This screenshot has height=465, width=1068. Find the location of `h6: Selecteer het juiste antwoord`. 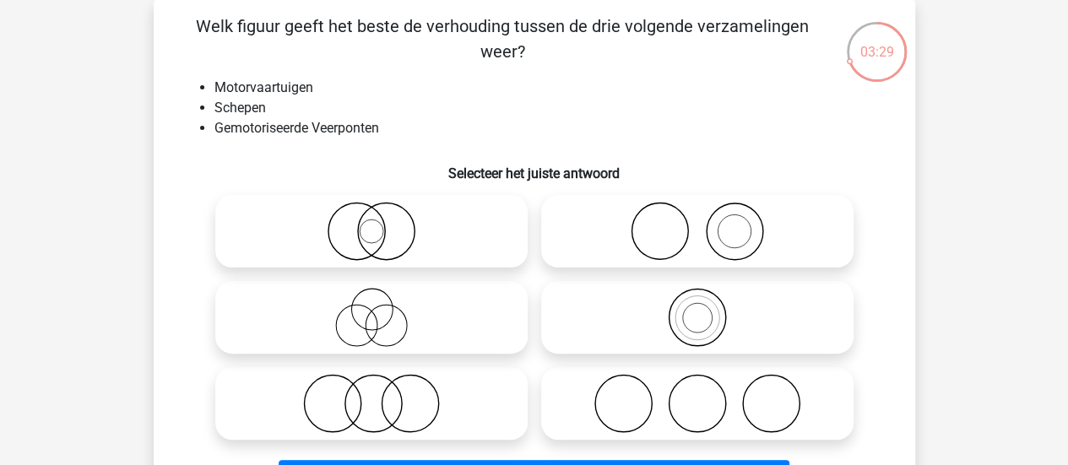

h6: Selecteer het juiste antwoord is located at coordinates (534, 166).